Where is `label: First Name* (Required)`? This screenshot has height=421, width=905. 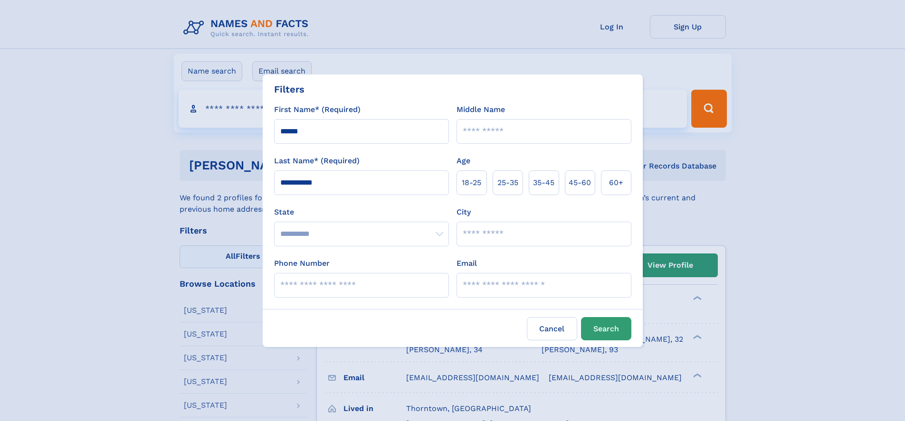
label: First Name* (Required) is located at coordinates (317, 110).